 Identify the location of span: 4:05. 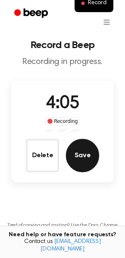
(63, 104).